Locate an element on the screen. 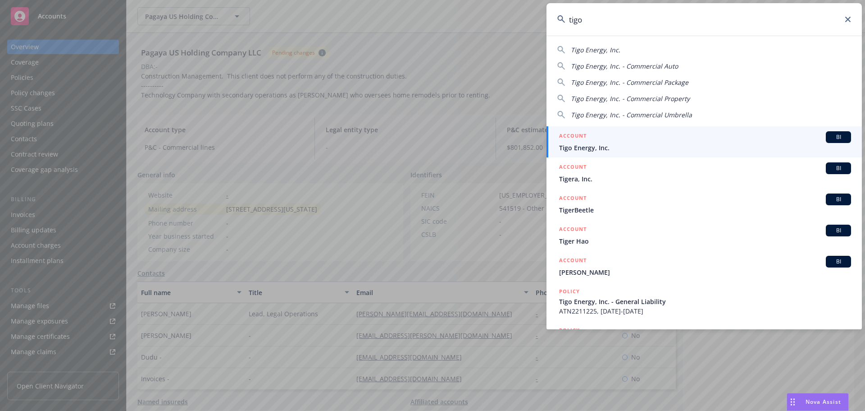 This screenshot has width=865, height=411. a: ACCOUNTBITigo Energy, Inc. is located at coordinates (704, 142).